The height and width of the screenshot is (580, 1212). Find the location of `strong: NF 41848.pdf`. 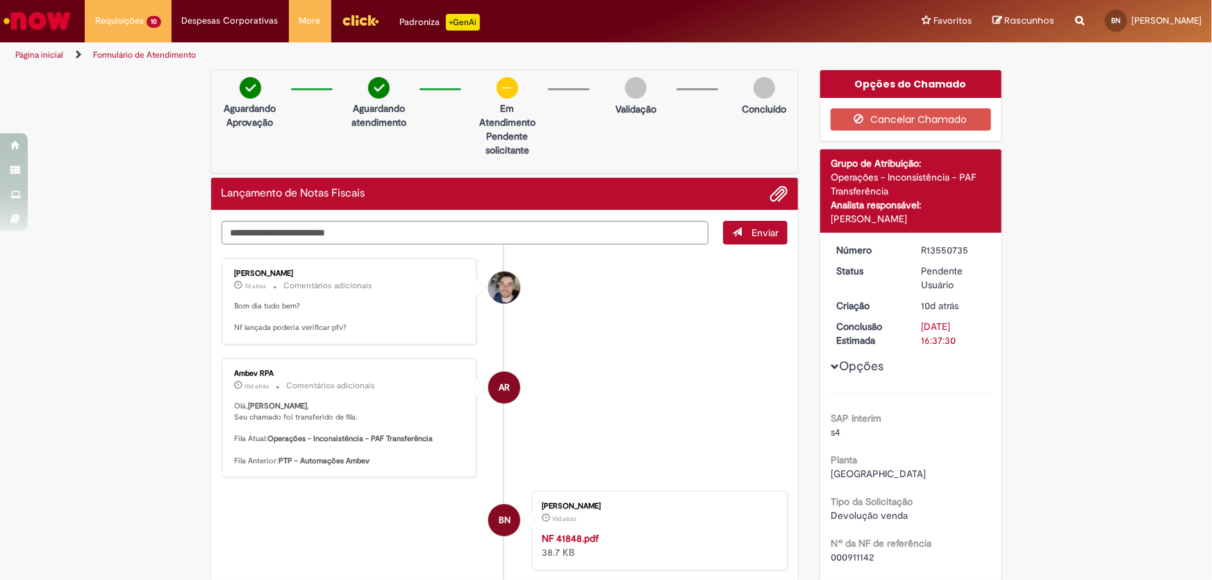

strong: NF 41848.pdf is located at coordinates (570, 538).